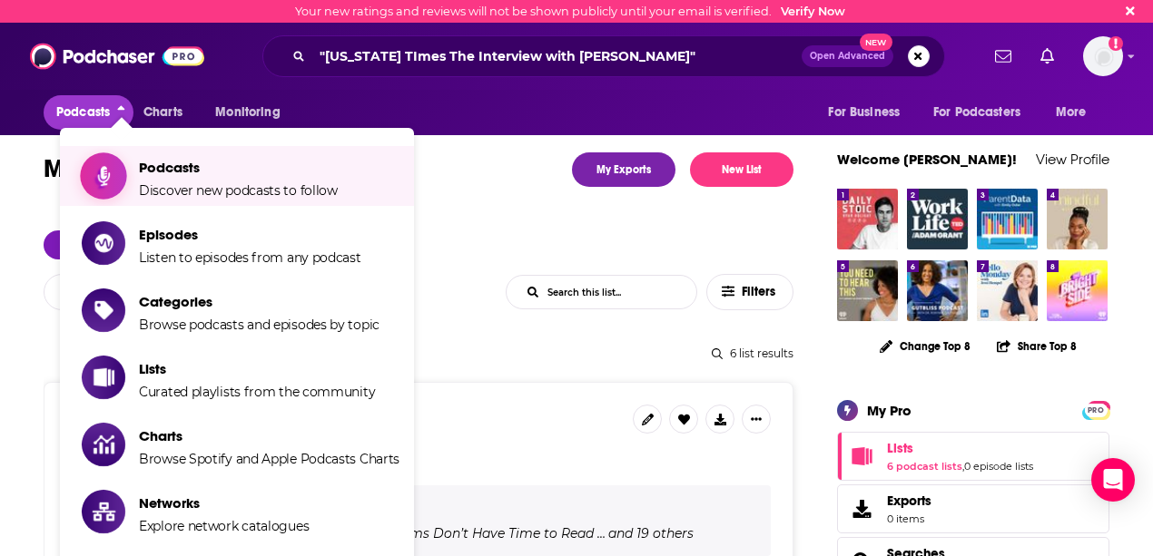  Describe the element at coordinates (1007, 290) in the screenshot. I see `a: Hello Monday with Jessi Hempel` at that location.